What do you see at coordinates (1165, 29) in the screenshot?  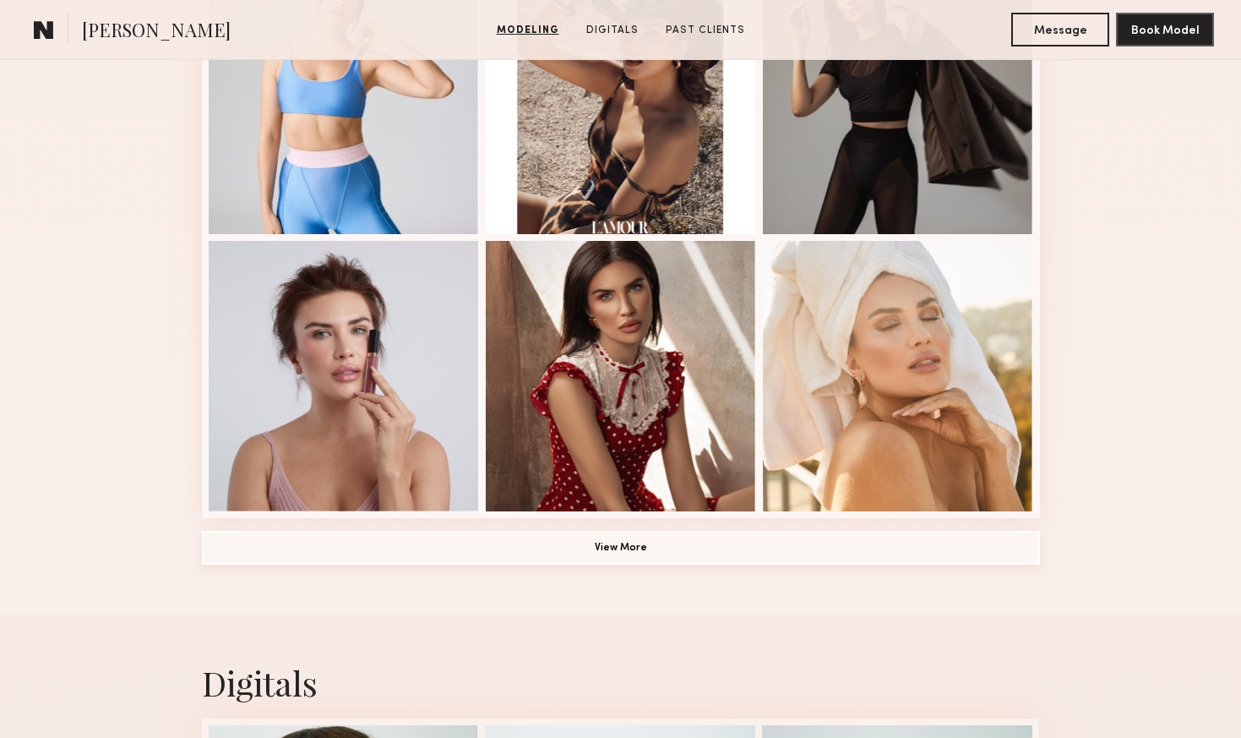 I see `a: Book Model` at bounding box center [1165, 29].